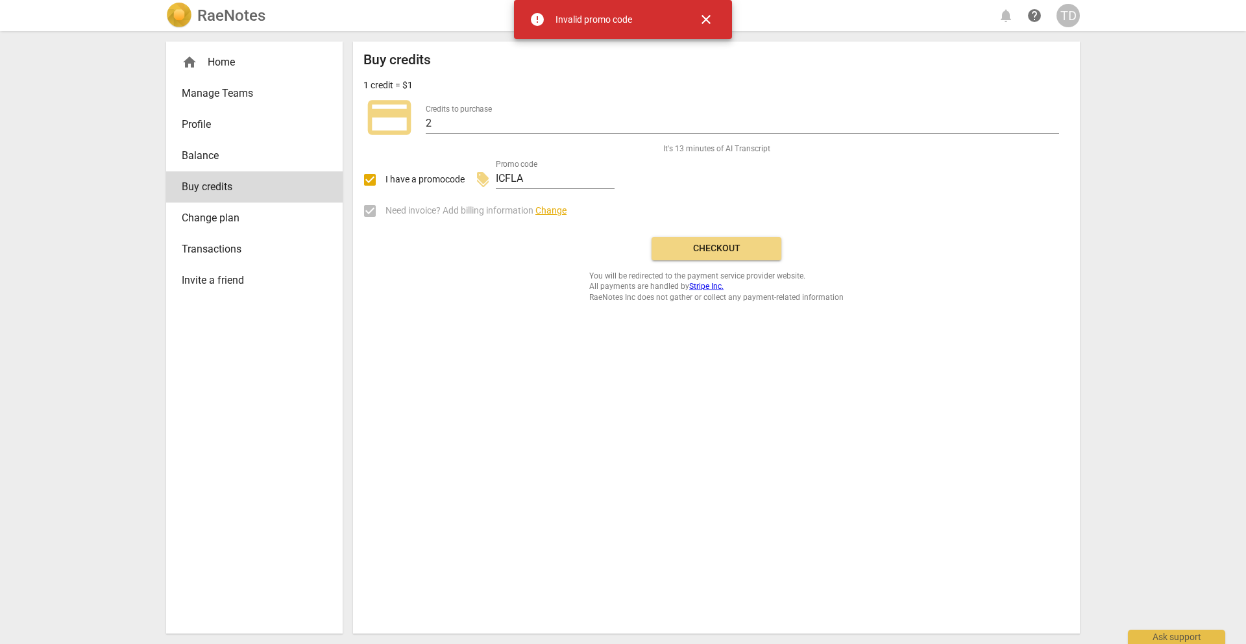 The height and width of the screenshot is (644, 1246). I want to click on span: Transactions, so click(249, 249).